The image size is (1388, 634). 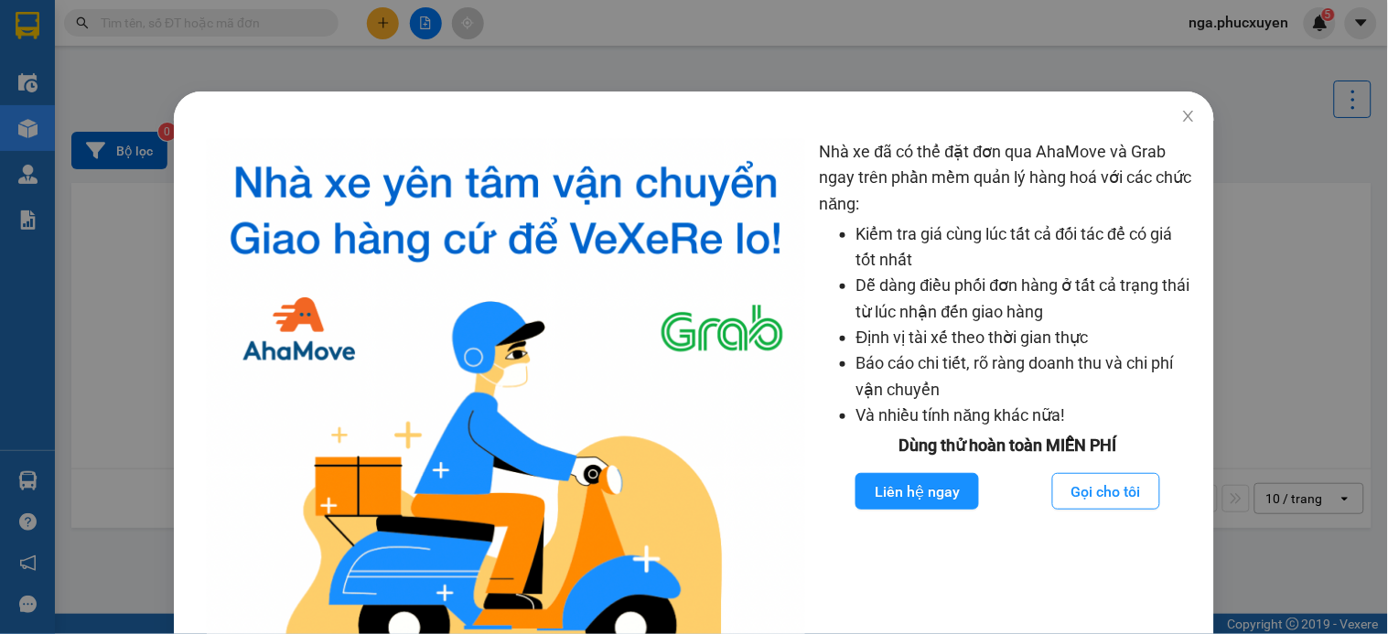 What do you see at coordinates (1188, 116) in the screenshot?
I see `span: close` at bounding box center [1188, 116].